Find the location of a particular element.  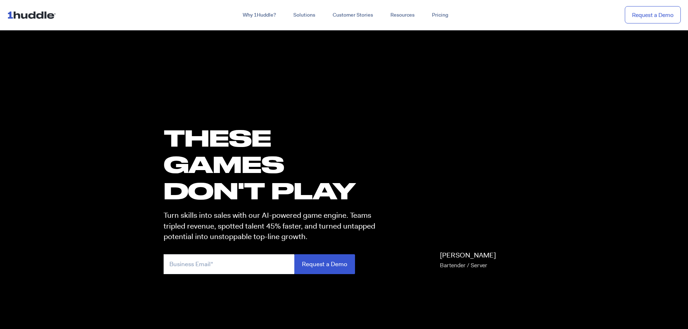

p: Turn skills into sales with our AI-powered game engine. Teams tripled revenue, spotted talent 45%... is located at coordinates (273, 226).